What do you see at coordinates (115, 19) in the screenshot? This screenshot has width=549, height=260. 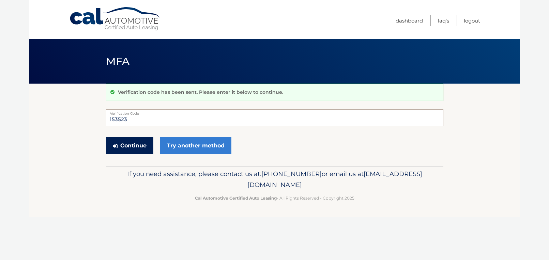 I see `a: Cal Automotive` at bounding box center [115, 19].